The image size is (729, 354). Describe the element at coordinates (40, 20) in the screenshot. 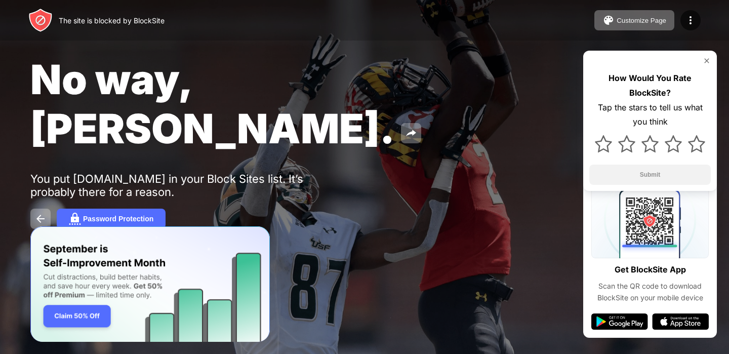

I see `img: header-logo.svg` at that location.